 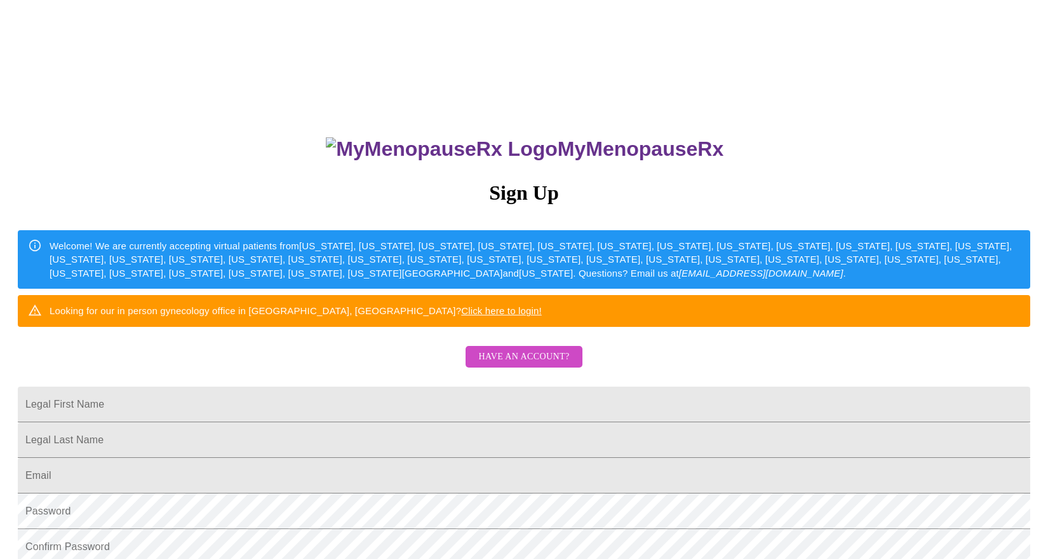 What do you see at coordinates (524, 193) in the screenshot?
I see `h3: Sign Up` at bounding box center [524, 193].